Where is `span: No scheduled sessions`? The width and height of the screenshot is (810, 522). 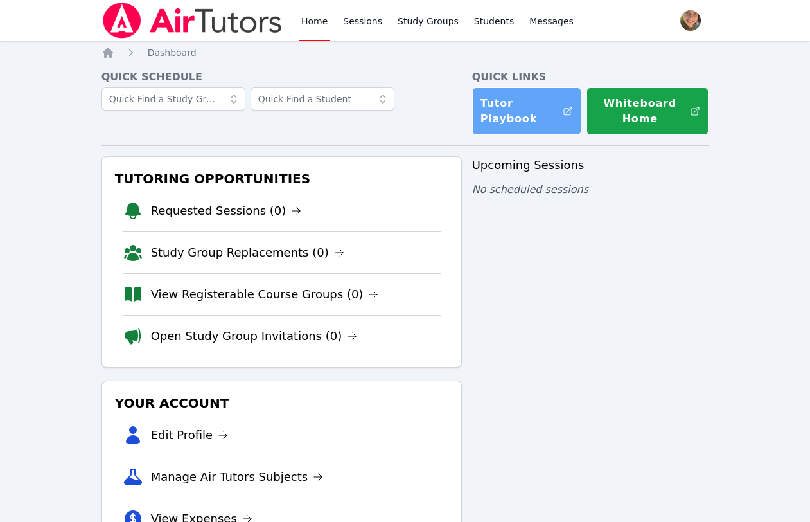 span: No scheduled sessions is located at coordinates (530, 189).